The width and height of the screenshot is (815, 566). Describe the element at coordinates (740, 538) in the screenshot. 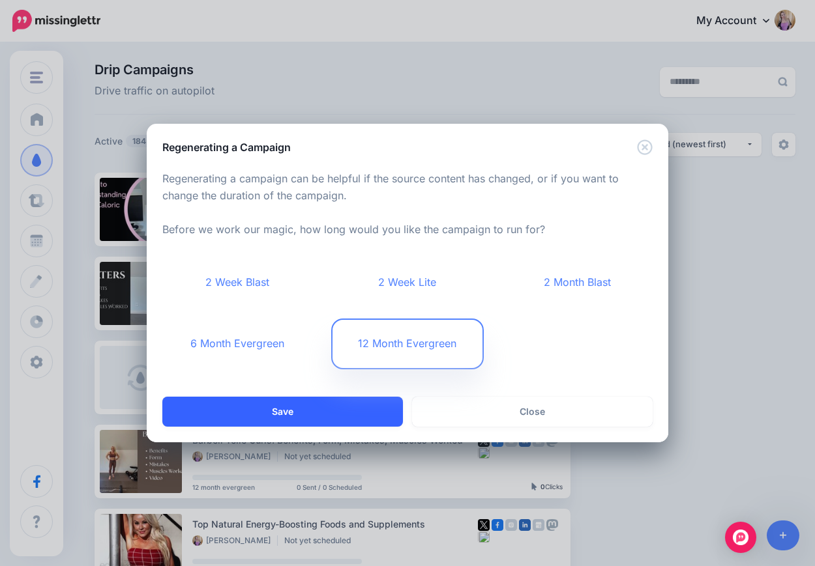

I see `div: Open Intercom Messenger` at that location.